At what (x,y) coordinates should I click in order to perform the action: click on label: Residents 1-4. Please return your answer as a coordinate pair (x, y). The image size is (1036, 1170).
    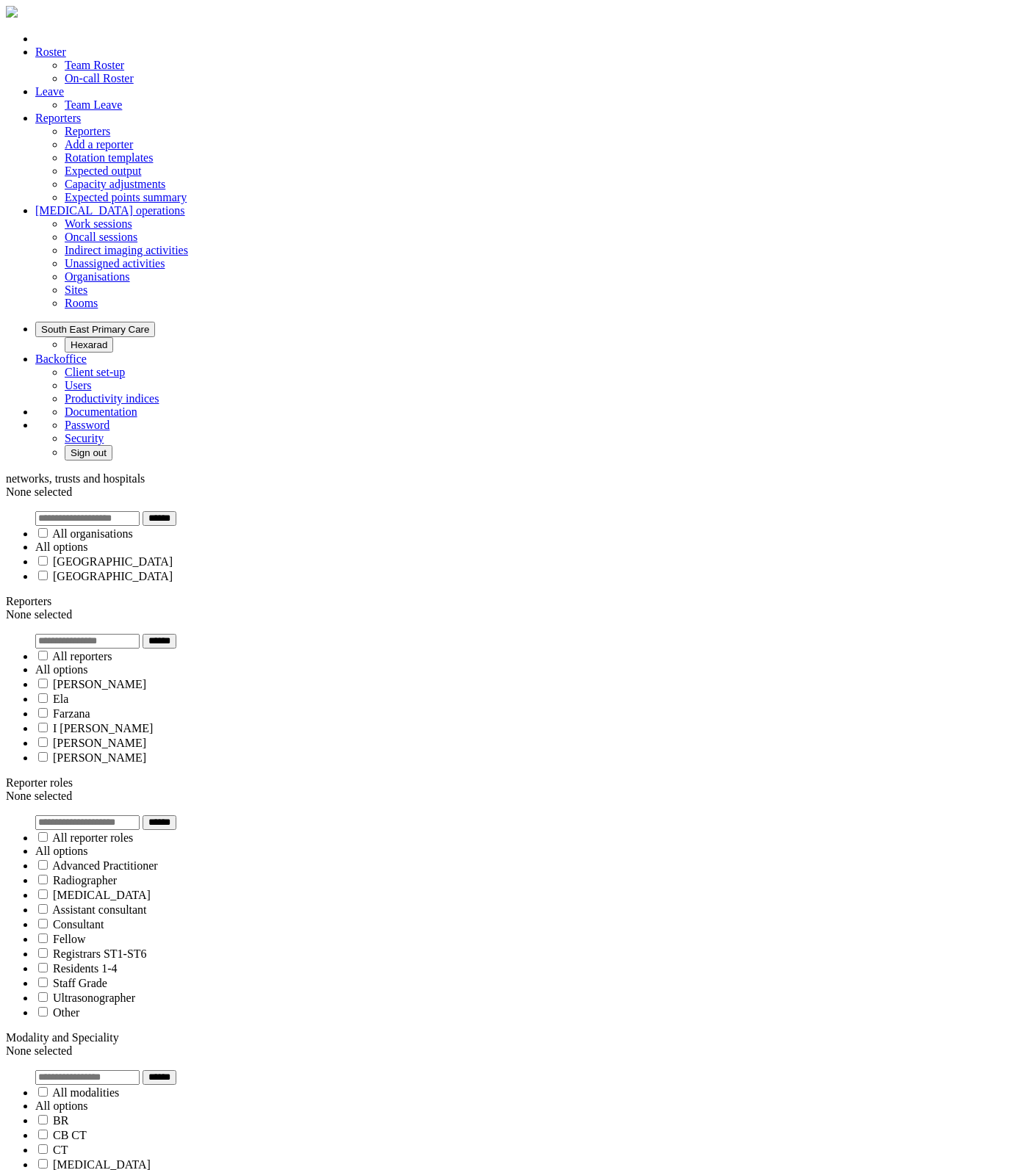
    Looking at the image, I should click on (85, 968).